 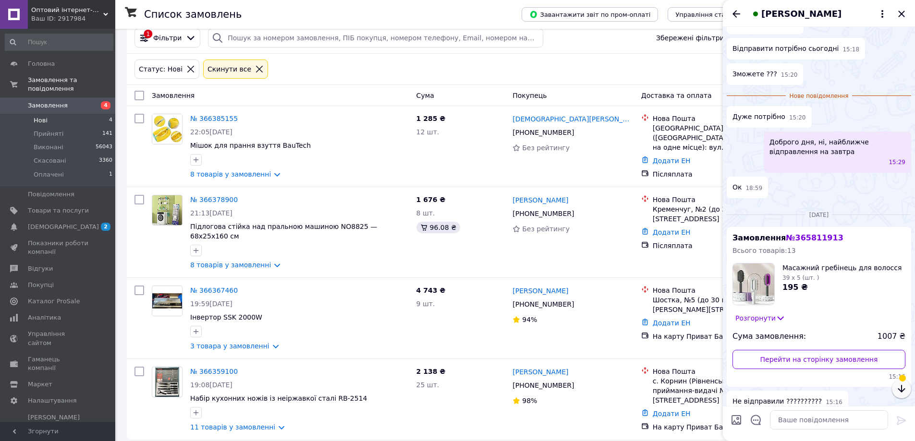 I want to click on a: № 366385155, so click(x=214, y=119).